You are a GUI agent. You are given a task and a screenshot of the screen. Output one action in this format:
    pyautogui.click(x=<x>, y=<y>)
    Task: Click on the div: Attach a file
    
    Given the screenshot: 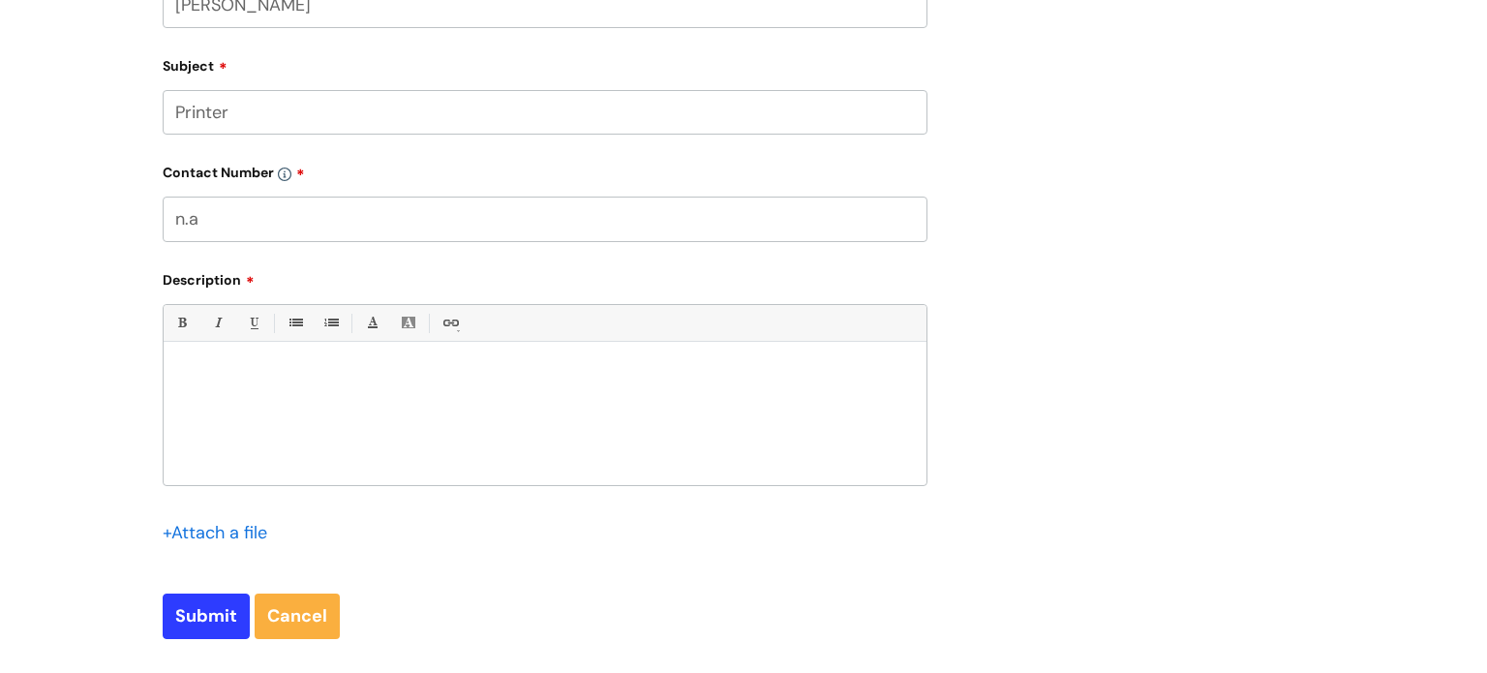 What is the action you would take?
    pyautogui.click(x=221, y=533)
    